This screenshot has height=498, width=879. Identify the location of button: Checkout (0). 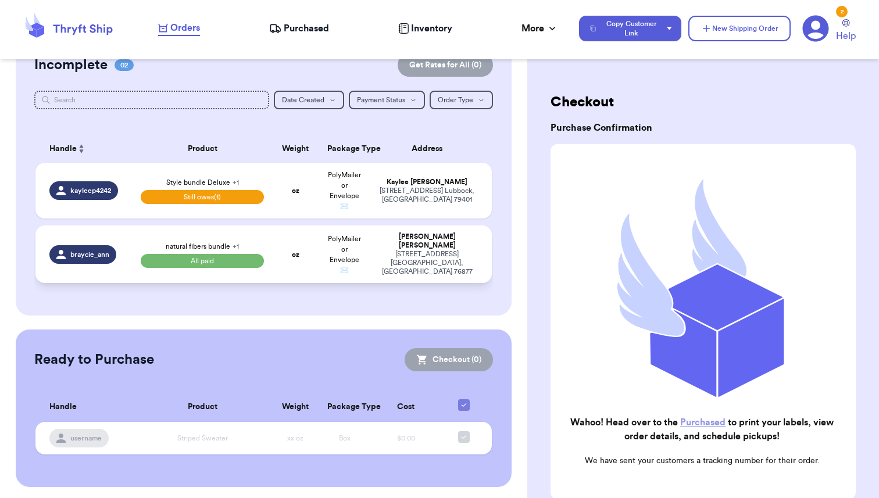
(449, 360).